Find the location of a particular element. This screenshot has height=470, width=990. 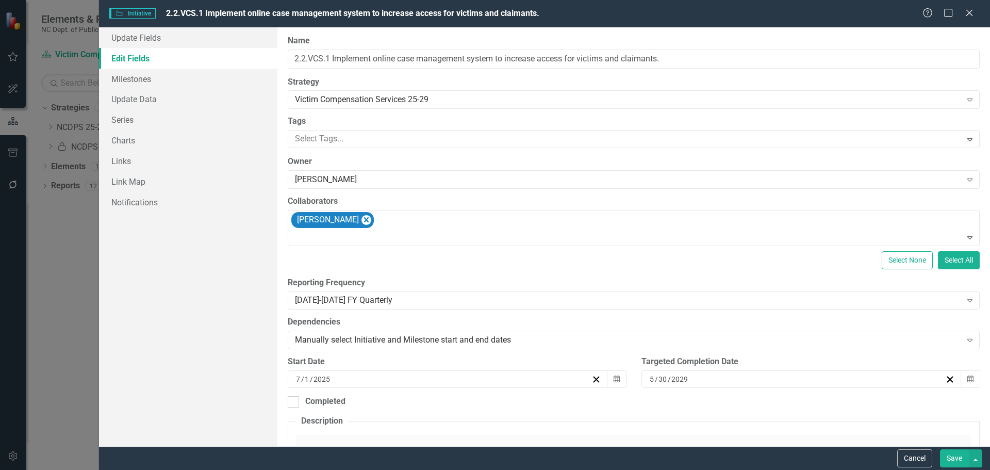

button: Select None is located at coordinates (907, 260).